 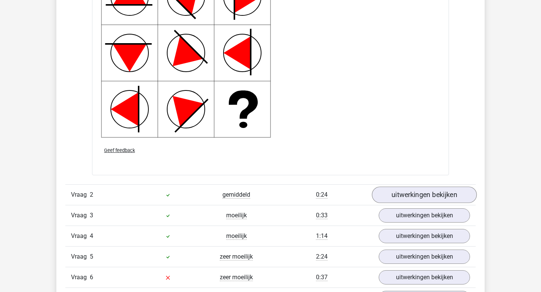 I want to click on span: 0:37, so click(x=321, y=277).